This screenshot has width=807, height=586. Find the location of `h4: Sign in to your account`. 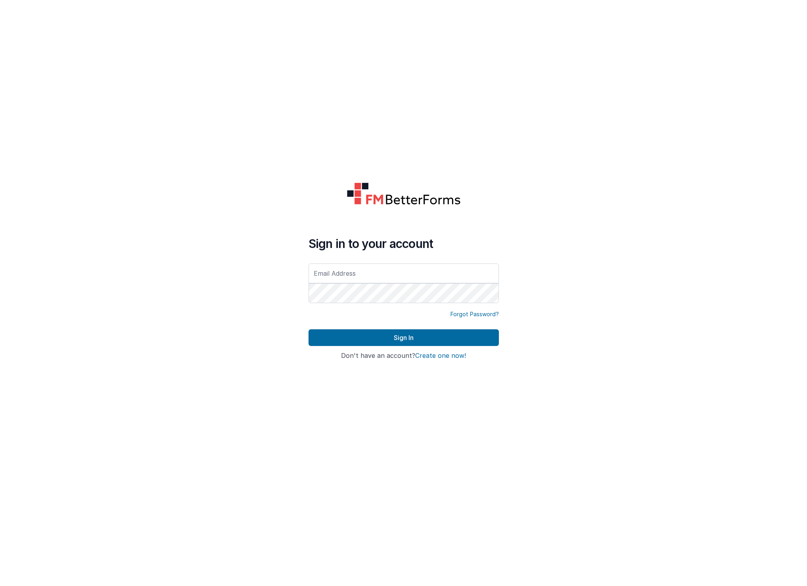

h4: Sign in to your account is located at coordinates (404, 244).